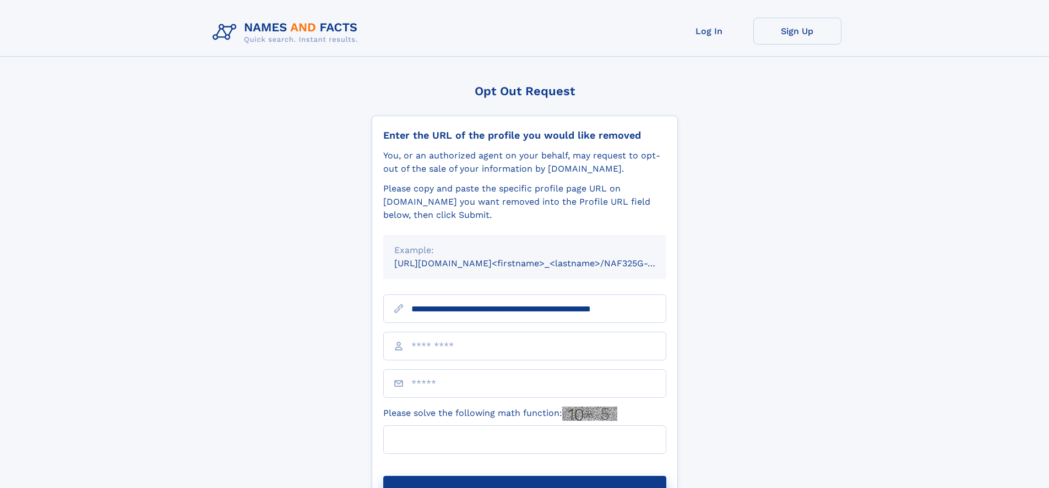 The image size is (1049, 488). What do you see at coordinates (525, 251) in the screenshot?
I see `div: Example:` at bounding box center [525, 251].